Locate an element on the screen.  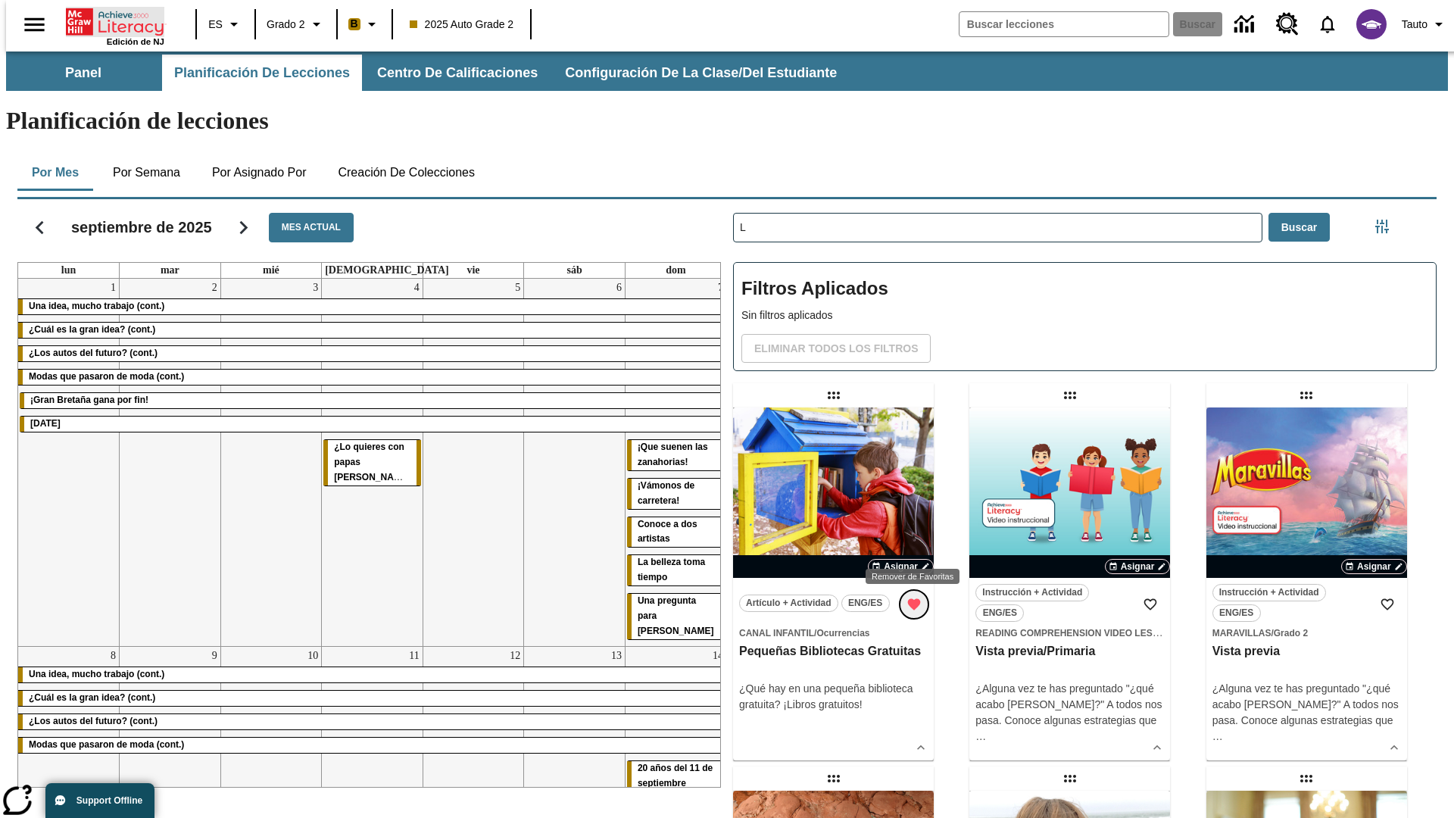
button: Escoja un nuevo avatar is located at coordinates (1371, 24).